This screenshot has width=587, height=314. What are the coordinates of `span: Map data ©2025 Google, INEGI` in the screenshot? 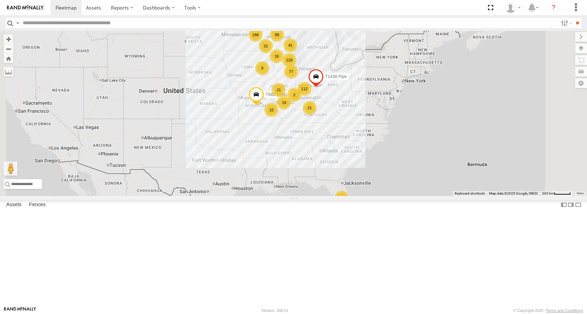 It's located at (513, 193).